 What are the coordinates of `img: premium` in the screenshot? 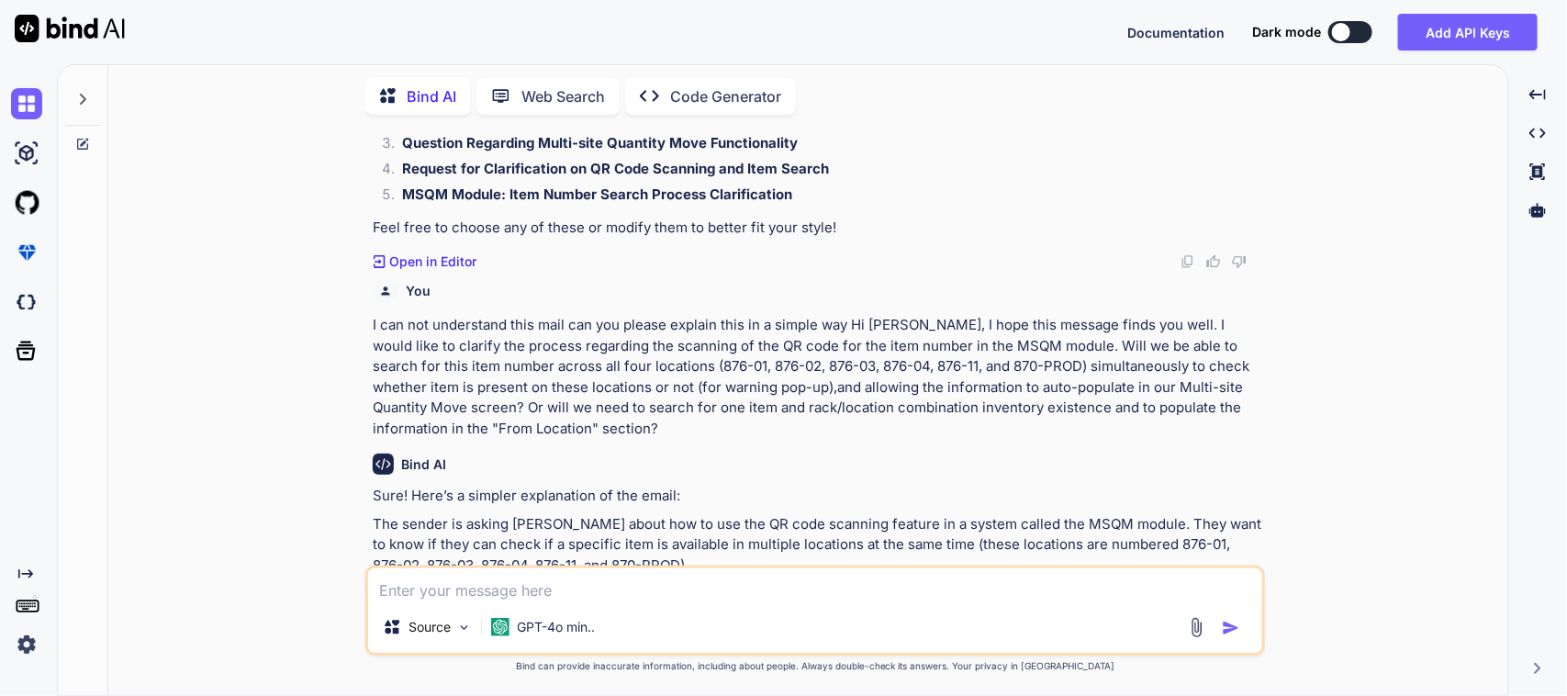 It's located at (27, 252).